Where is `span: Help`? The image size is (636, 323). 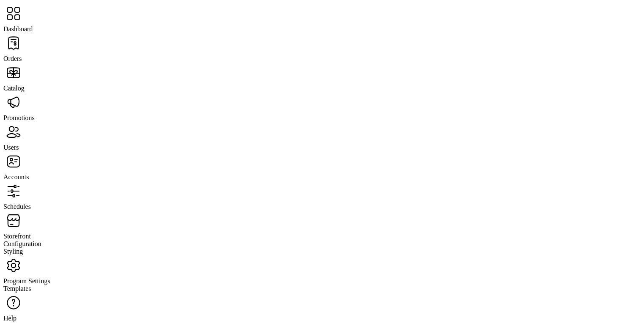 span: Help is located at coordinates (10, 318).